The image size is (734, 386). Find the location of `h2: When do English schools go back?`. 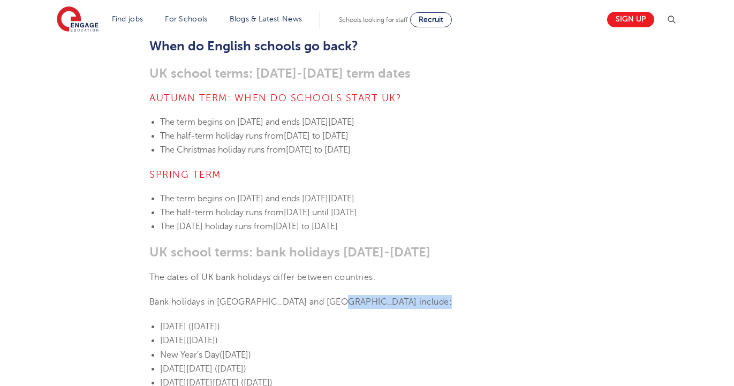

h2: When do English schools go back? is located at coordinates (367, 46).